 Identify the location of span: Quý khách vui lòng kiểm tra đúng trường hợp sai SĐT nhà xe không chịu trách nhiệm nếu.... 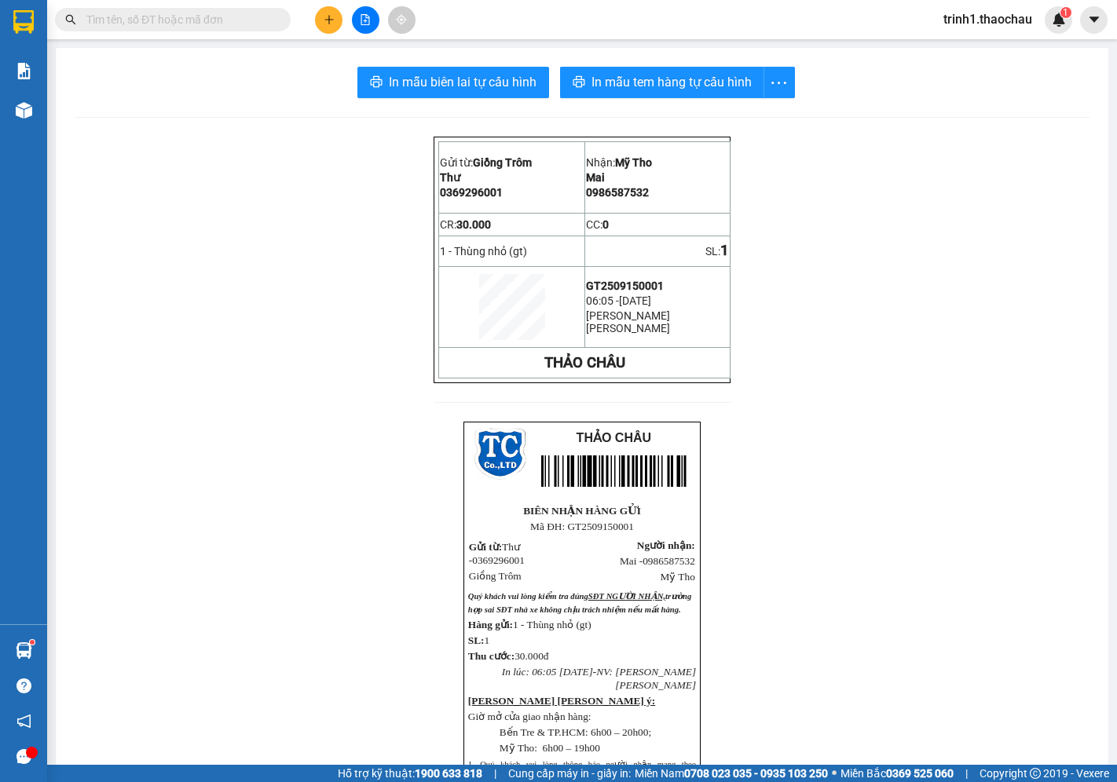
(580, 603).